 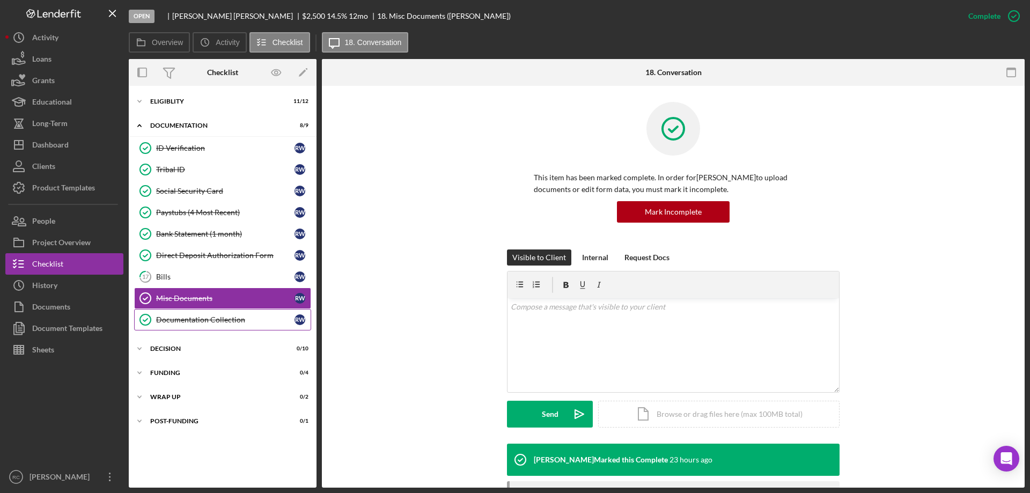 What do you see at coordinates (691, 460) in the screenshot?
I see `time: 2025-10-02 18:42` at bounding box center [691, 460].